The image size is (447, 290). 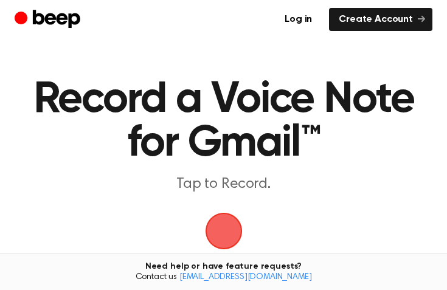 What do you see at coordinates (298, 19) in the screenshot?
I see `a: Log in` at bounding box center [298, 19].